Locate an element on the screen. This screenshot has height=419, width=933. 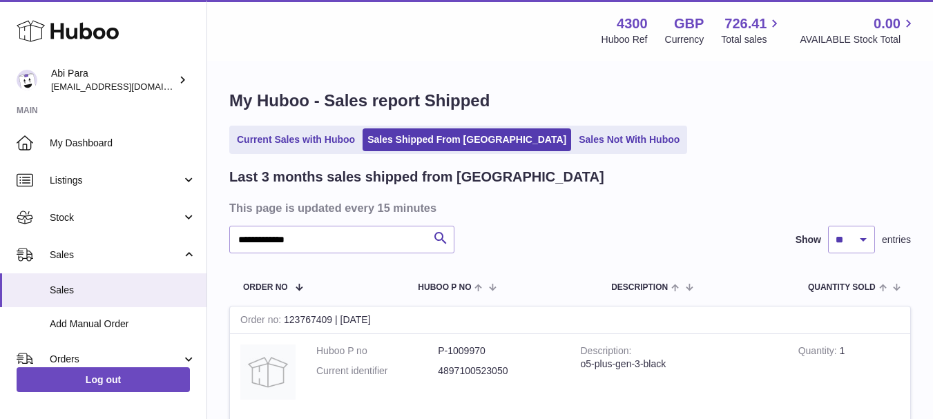
td: 1 is located at coordinates (849, 374).